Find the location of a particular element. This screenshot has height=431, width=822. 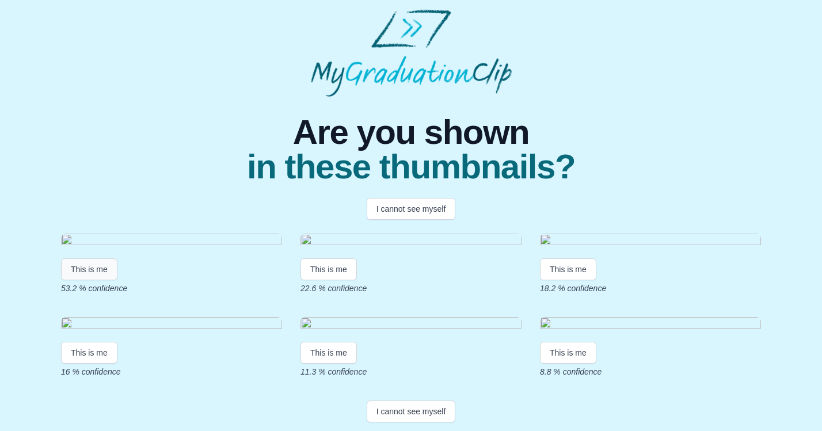

img: 13f4665b7b4d015c568769ecc385011146e30ef2.gif is located at coordinates (651, 325).